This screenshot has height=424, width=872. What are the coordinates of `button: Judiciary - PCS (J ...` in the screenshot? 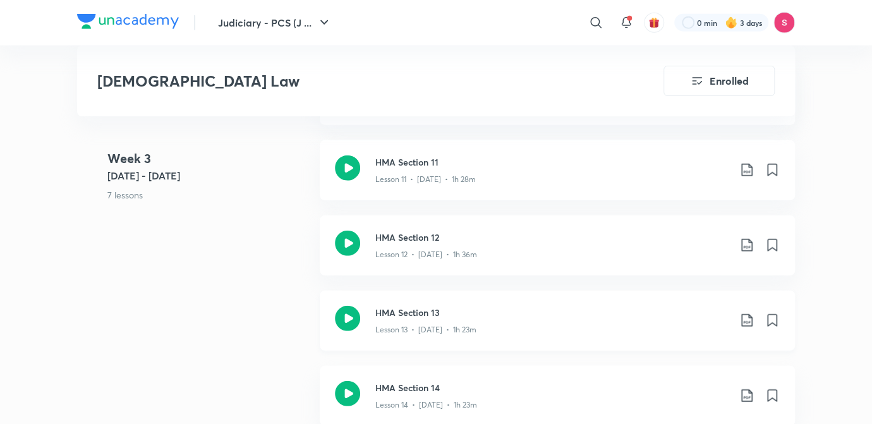 It's located at (275, 23).